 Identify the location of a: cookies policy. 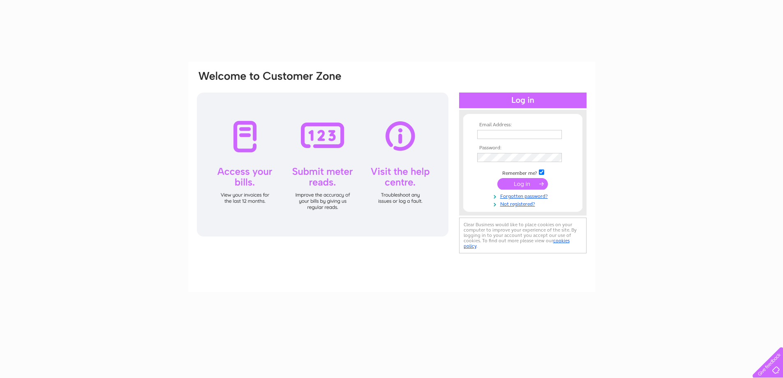
(516, 243).